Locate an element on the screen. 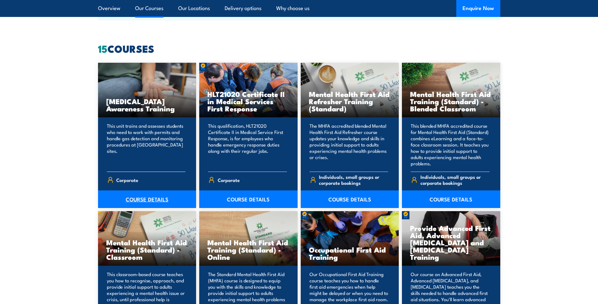  h2: COURSES is located at coordinates (299, 48).